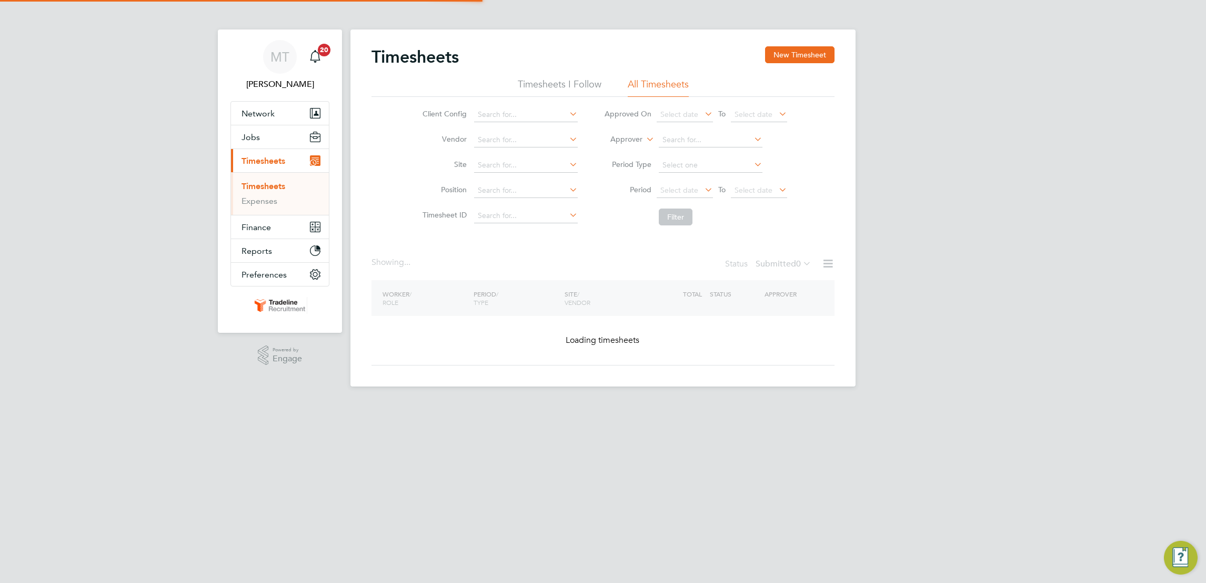  I want to click on button: Timesheets, so click(280, 160).